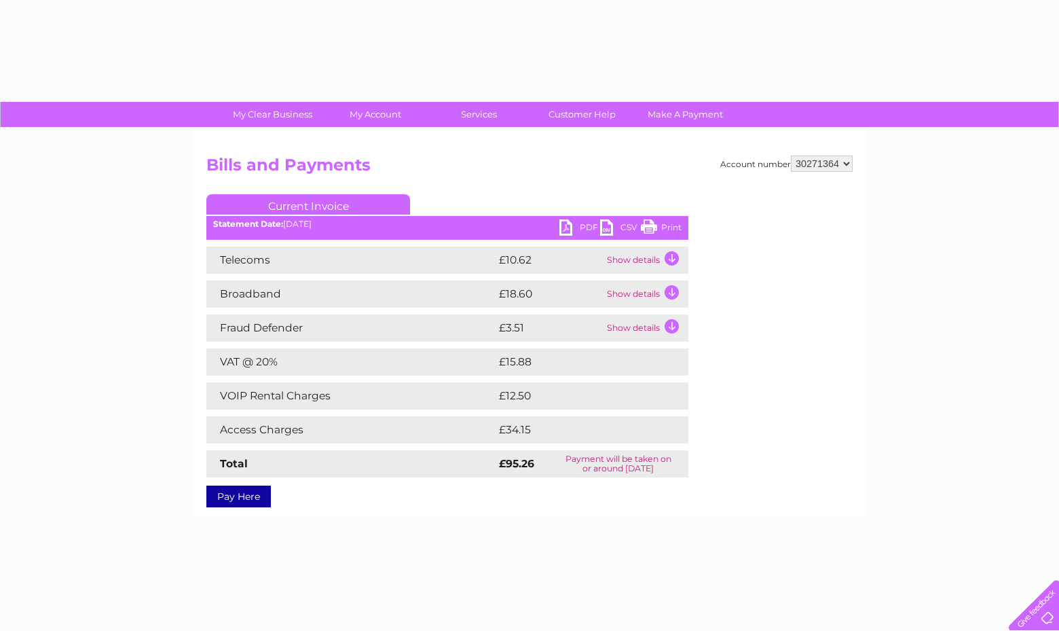 This screenshot has width=1059, height=631. What do you see at coordinates (580, 229) in the screenshot?
I see `a: PDF` at bounding box center [580, 229].